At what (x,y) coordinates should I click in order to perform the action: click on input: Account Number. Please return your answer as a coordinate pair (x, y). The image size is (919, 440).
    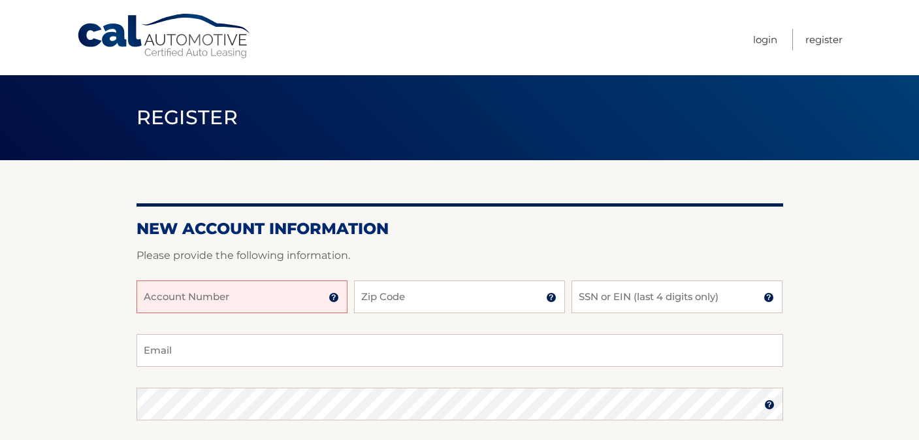
    Looking at the image, I should click on (242, 297).